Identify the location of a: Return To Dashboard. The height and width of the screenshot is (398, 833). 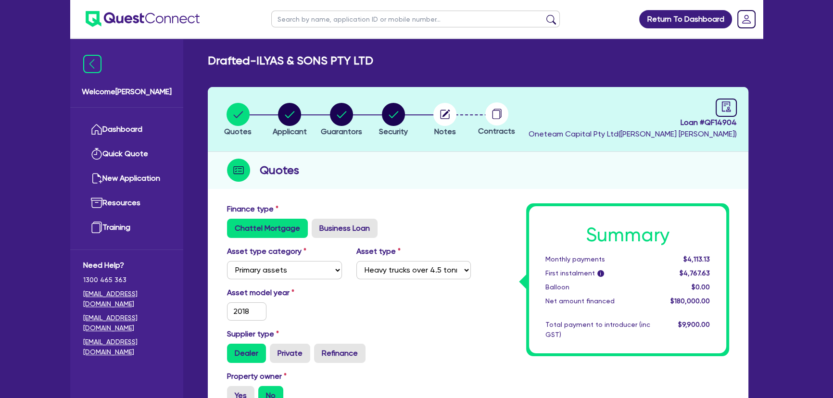
(685, 19).